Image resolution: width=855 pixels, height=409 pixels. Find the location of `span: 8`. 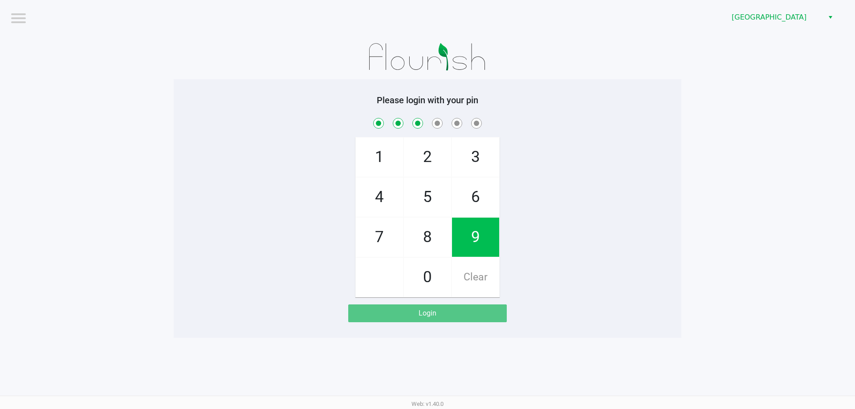

span: 8 is located at coordinates (427, 237).